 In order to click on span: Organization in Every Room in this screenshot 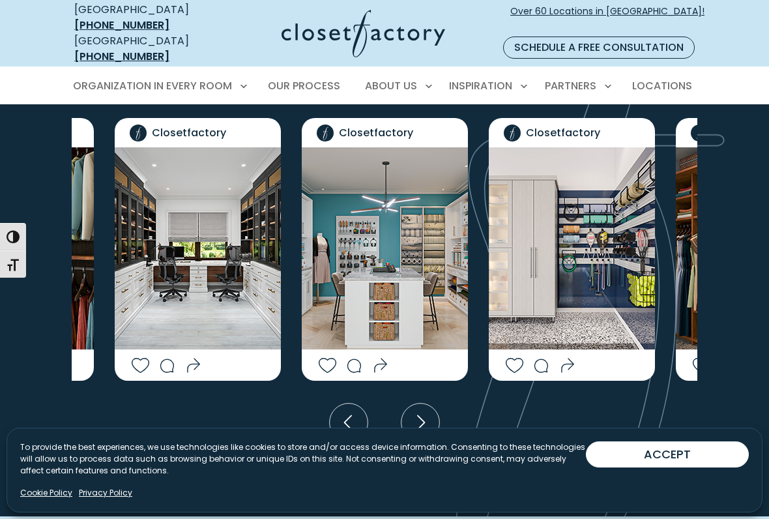, I will do `click(152, 85)`.